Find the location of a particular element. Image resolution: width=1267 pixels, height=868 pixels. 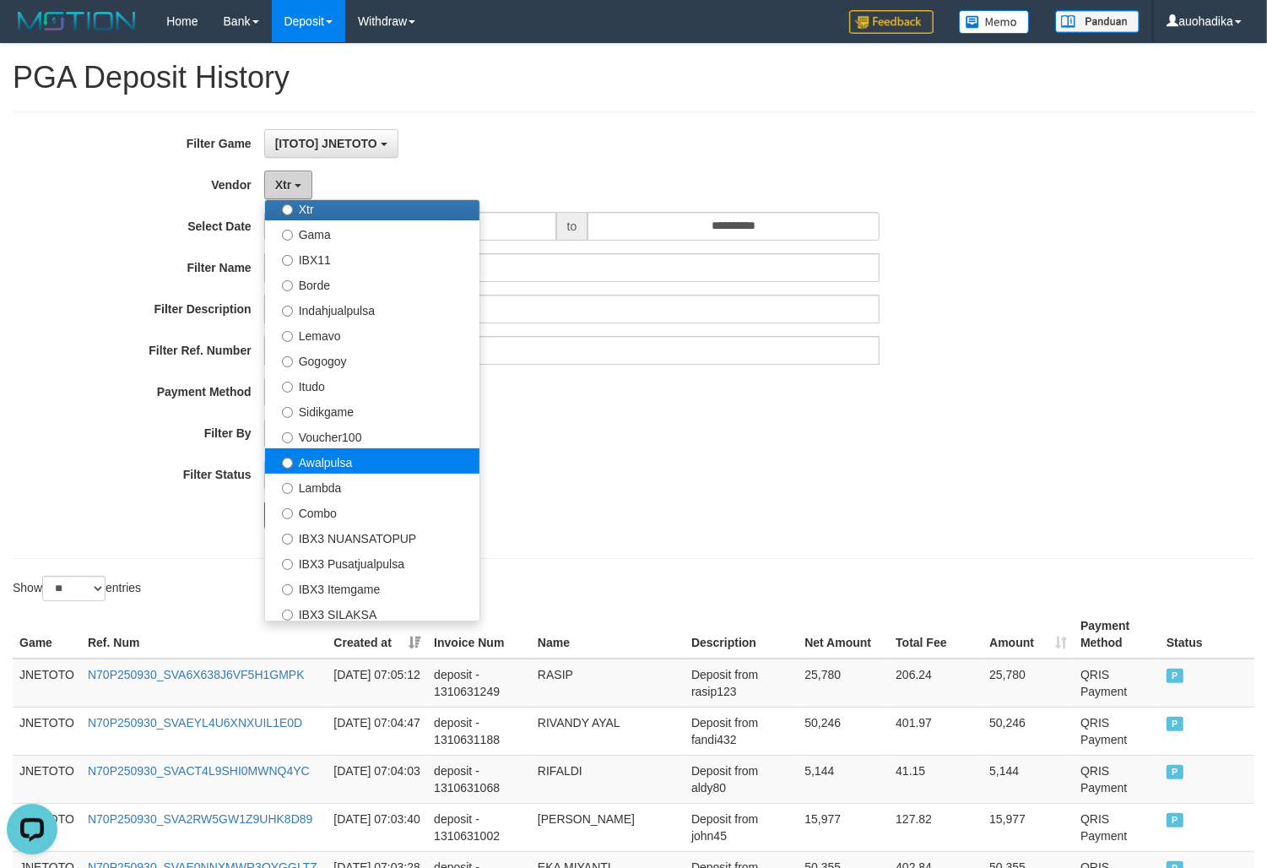

a: N70P250930_SVAEYL4U6XNXUIL1E0D is located at coordinates (195, 722).